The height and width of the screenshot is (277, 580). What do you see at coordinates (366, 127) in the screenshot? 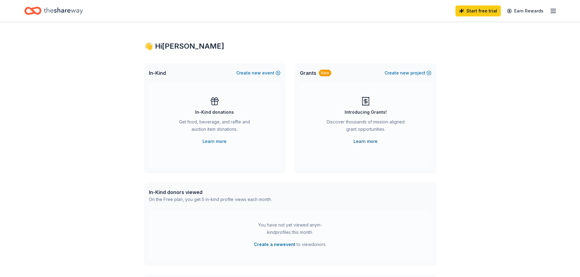
I see `div: Discover thousands of mission-aligned grant opportunities.` at bounding box center [366, 127].